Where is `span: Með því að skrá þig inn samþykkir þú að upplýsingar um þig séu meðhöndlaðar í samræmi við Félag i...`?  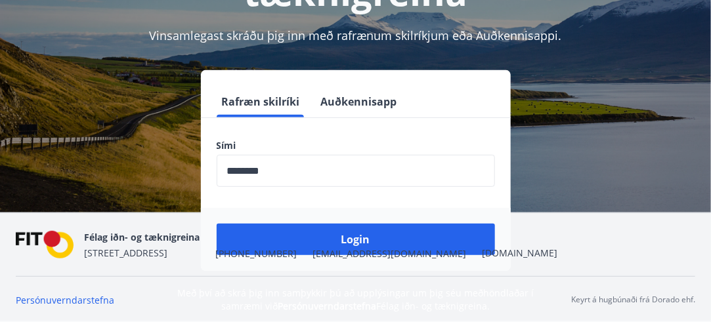
span: Með því að skrá þig inn samþykkir þú að upplýsingar um þig séu meðhöndlaðar í samræmi við Félag i... is located at coordinates (355, 299).